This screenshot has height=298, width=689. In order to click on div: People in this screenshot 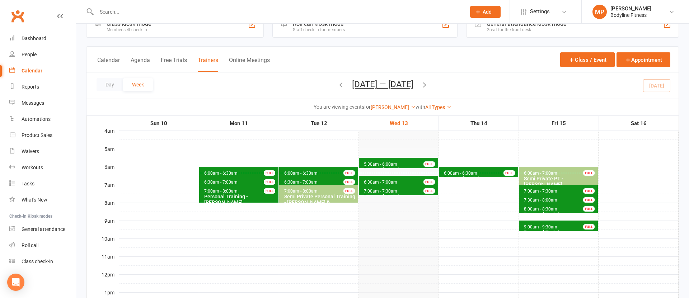, I will do `click(29, 55)`.